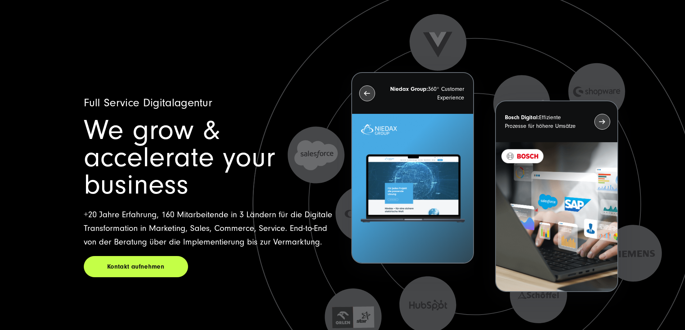 This screenshot has width=685, height=330. Describe the element at coordinates (209, 229) in the screenshot. I see `p: +20 Jahre Erfahrung, 160 Mitarbeitende in 3 Ländern für die Digitale Transformation in Marketing,...` at that location.